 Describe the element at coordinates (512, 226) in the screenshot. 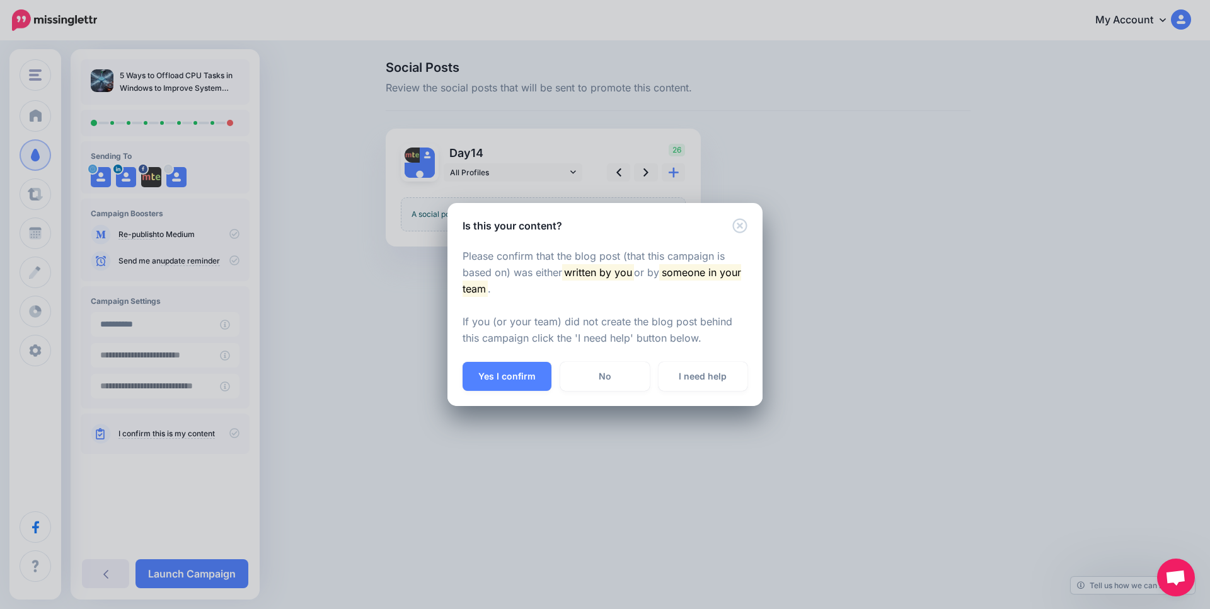

I see `h5: Is this your content?` at that location.